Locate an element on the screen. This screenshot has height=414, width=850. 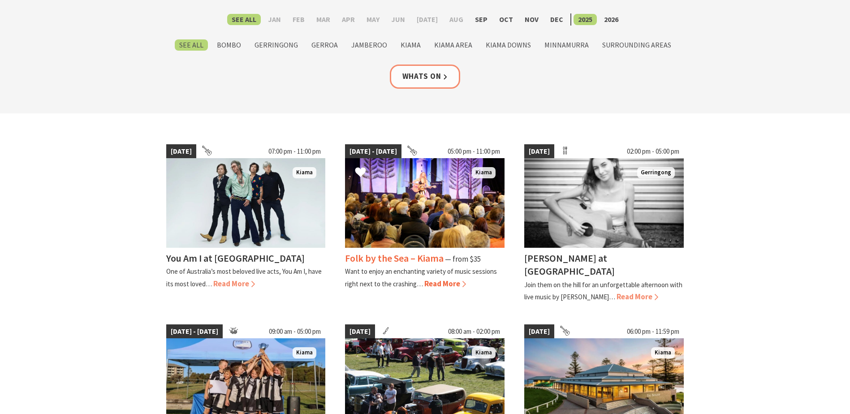
label: 2025 is located at coordinates (585, 19).